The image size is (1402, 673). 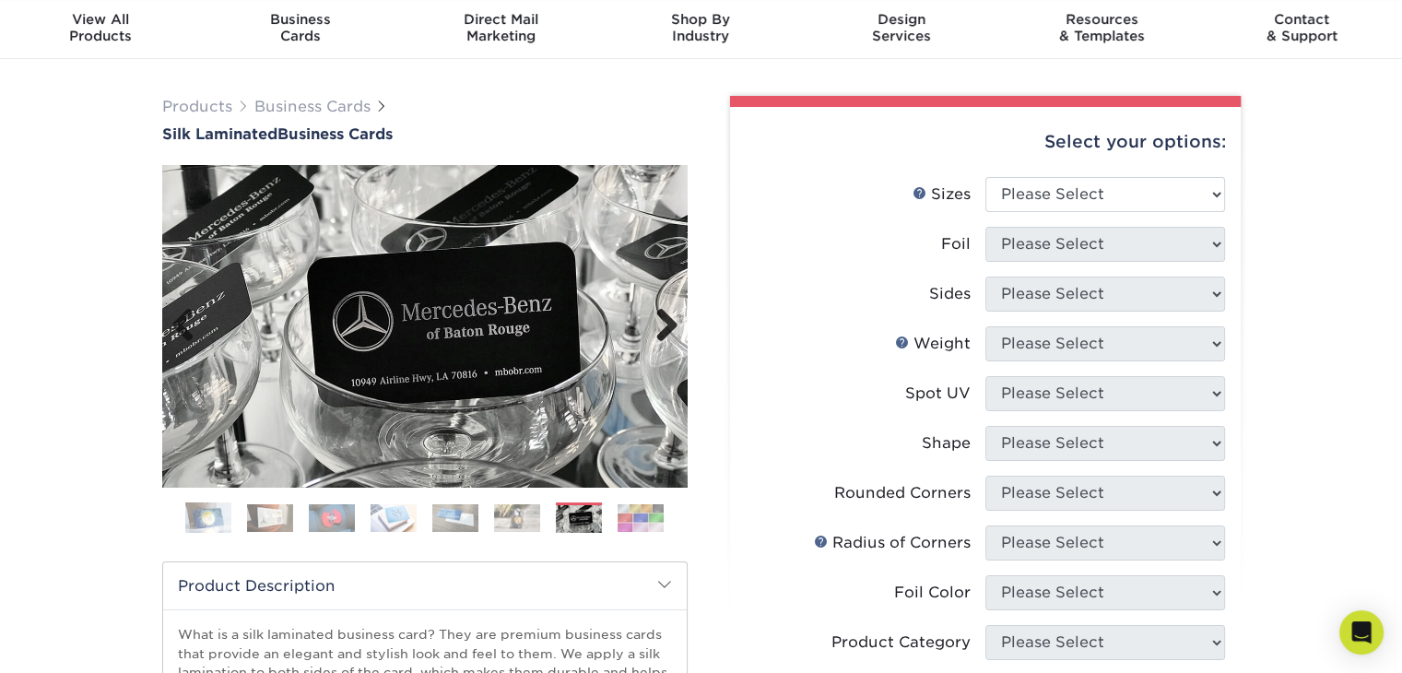 What do you see at coordinates (956, 244) in the screenshot?
I see `div: Foil` at bounding box center [956, 244].